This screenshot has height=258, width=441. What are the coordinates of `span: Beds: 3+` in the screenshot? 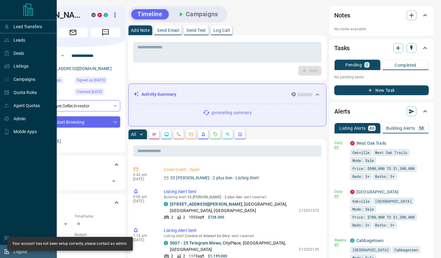 It's located at (361, 176).